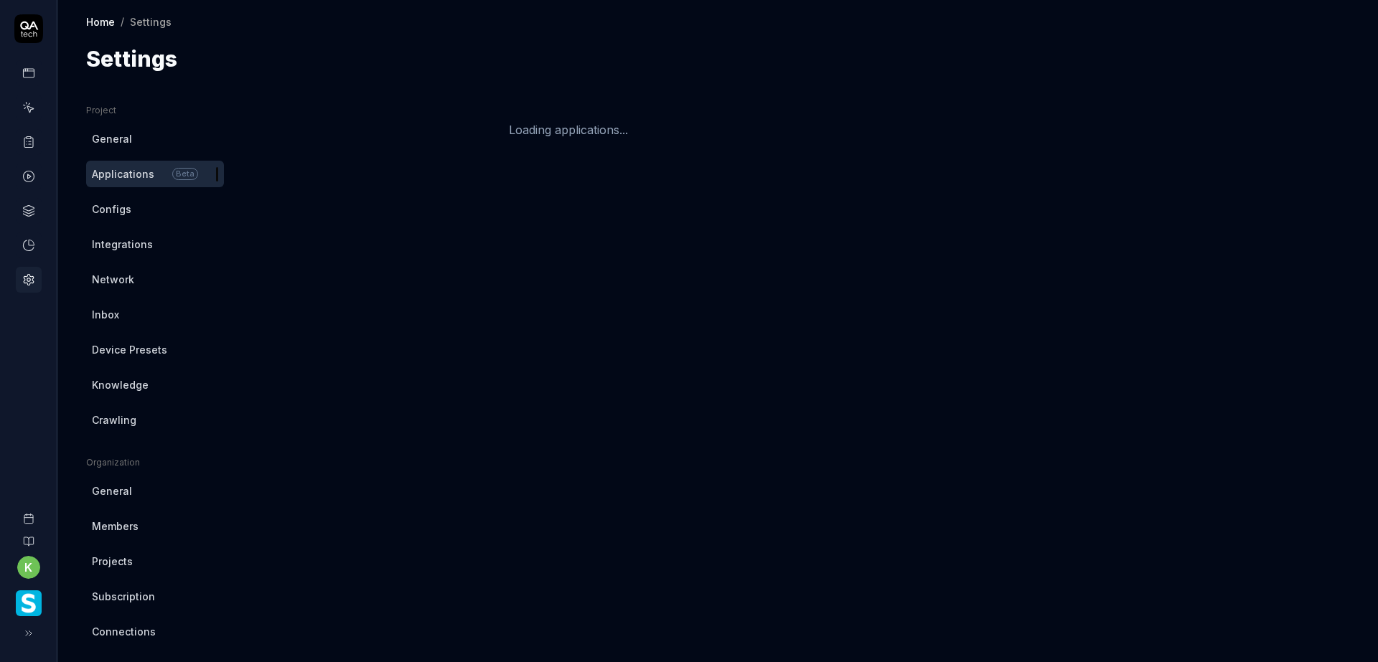  What do you see at coordinates (28, 599) in the screenshot?
I see `button: Smartlinx Logo` at bounding box center [28, 599].